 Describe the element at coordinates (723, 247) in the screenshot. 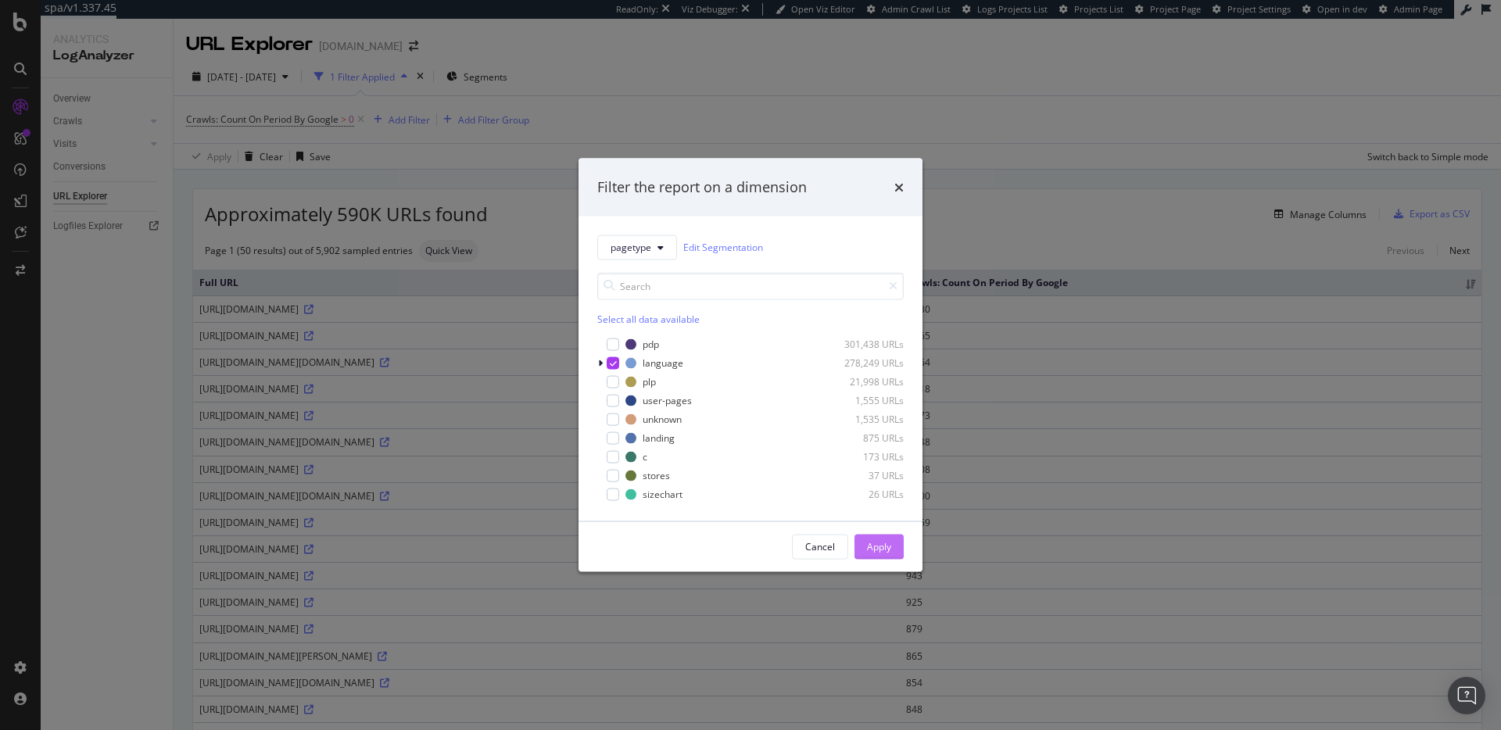

I see `a: Edit Segmentation` at that location.